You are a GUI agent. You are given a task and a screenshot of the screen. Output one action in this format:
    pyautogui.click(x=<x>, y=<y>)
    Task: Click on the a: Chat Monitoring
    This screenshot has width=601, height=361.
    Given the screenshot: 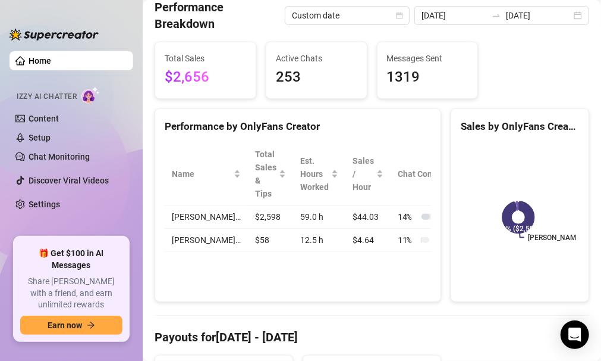 What is the action you would take?
    pyautogui.click(x=59, y=156)
    